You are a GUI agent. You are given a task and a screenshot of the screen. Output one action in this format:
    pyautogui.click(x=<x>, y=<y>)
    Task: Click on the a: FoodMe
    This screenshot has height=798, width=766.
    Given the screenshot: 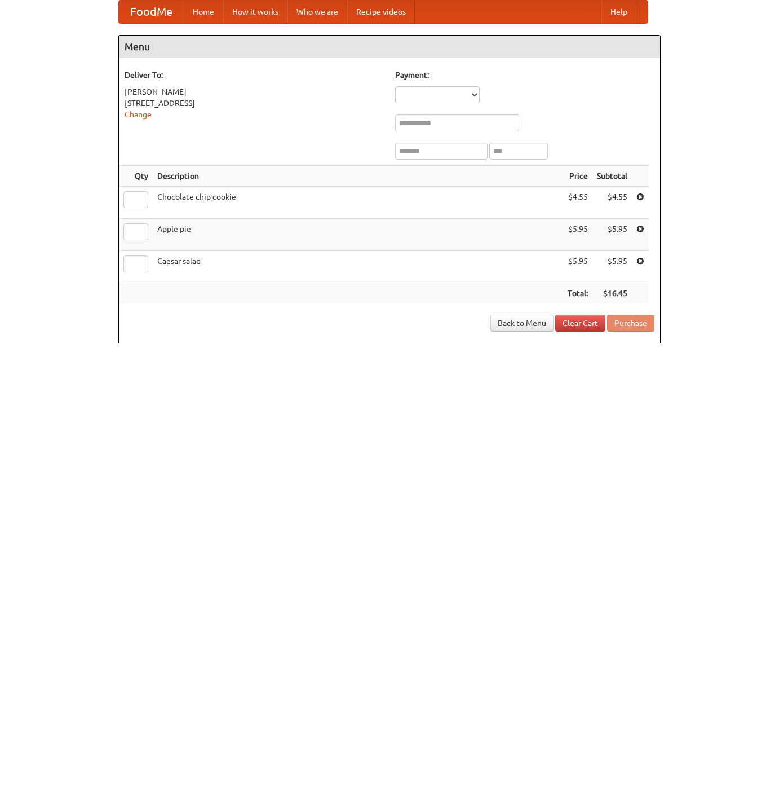 What is the action you would take?
    pyautogui.click(x=151, y=12)
    